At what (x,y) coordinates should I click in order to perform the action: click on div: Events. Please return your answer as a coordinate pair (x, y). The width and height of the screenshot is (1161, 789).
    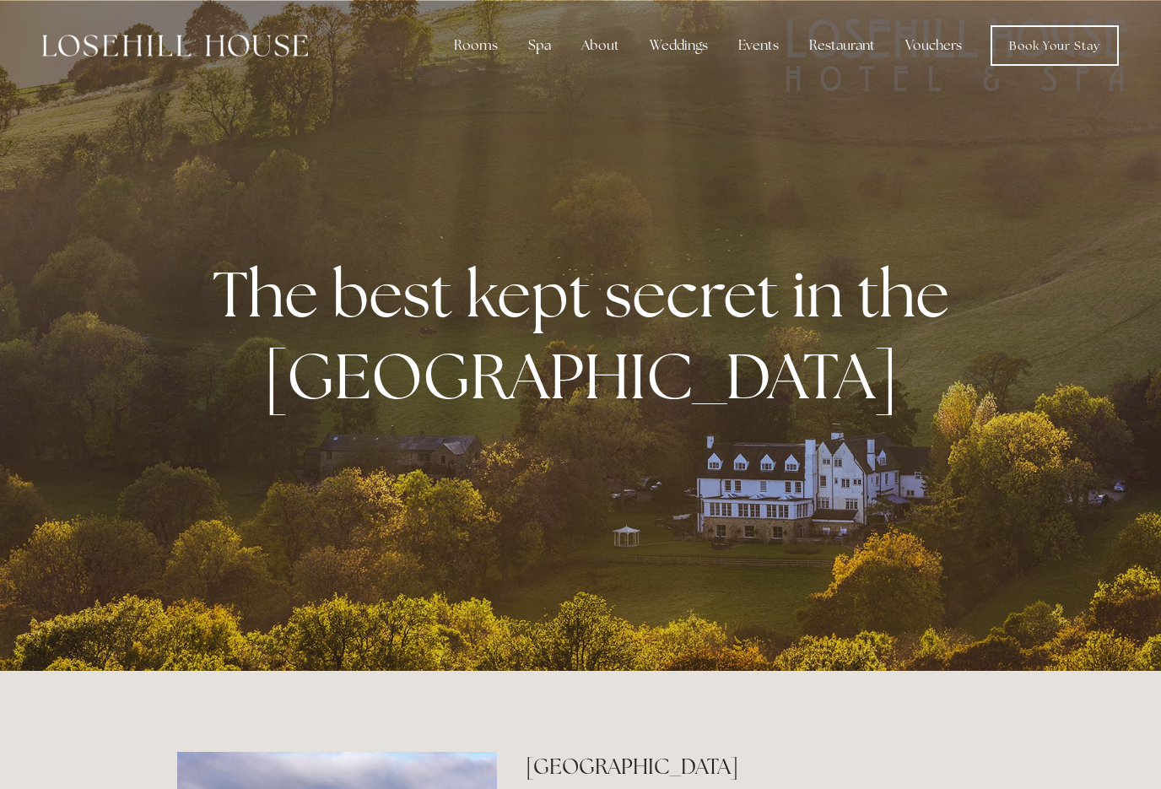
    Looking at the image, I should click on (758, 46).